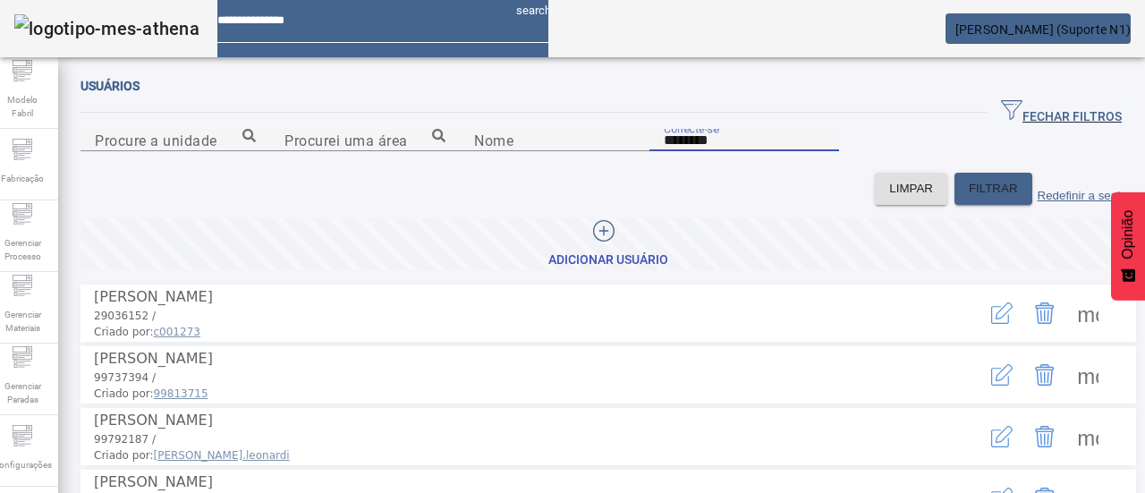  What do you see at coordinates (1084, 189) in the screenshot?
I see `button: Redefinir a senha` at bounding box center [1084, 189].